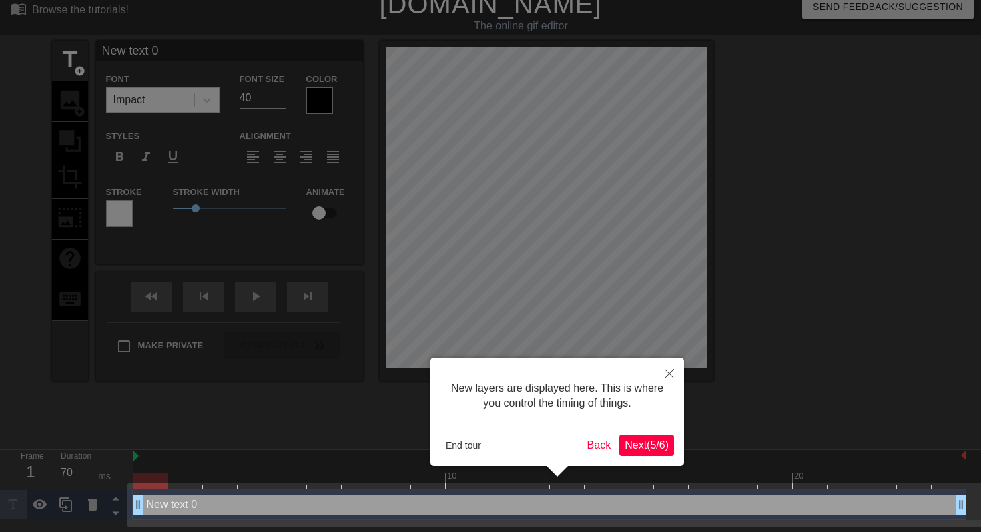 The image size is (981, 532). Describe the element at coordinates (599, 445) in the screenshot. I see `button: Back` at that location.